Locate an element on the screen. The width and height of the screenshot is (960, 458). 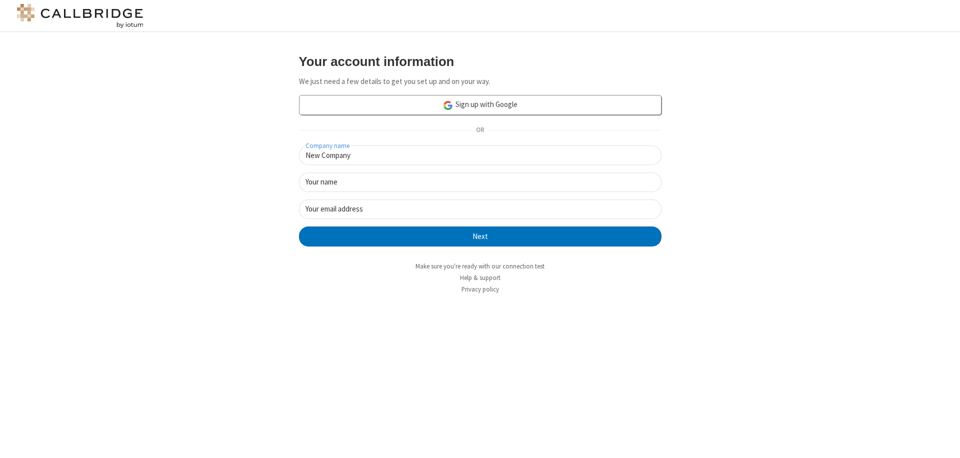
a: Make sure you're ready with our connection test is located at coordinates (480, 266).